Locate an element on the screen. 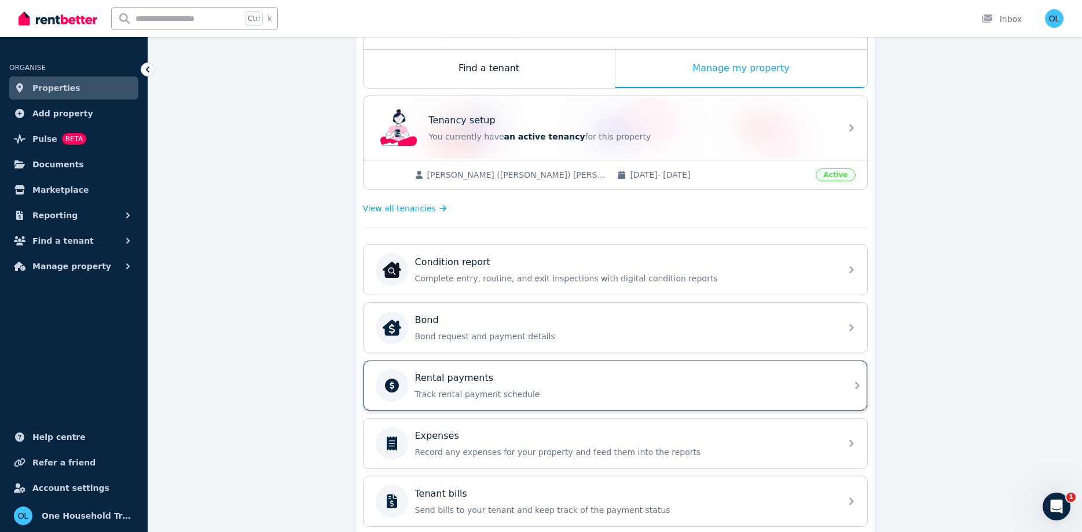 Image resolution: width=1082 pixels, height=532 pixels. span: Find a tenant is located at coordinates (63, 241).